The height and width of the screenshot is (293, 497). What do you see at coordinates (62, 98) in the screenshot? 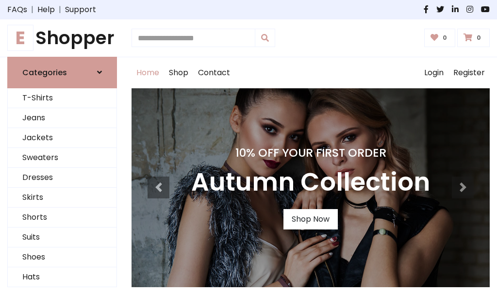
I see `a: T-Shirts` at bounding box center [62, 98].